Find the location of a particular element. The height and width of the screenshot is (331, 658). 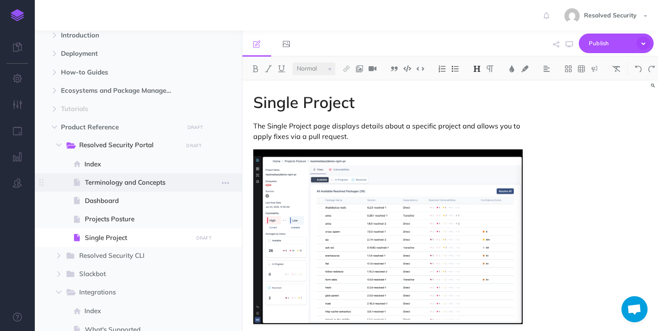

img: Inline code button is located at coordinates (420, 68).